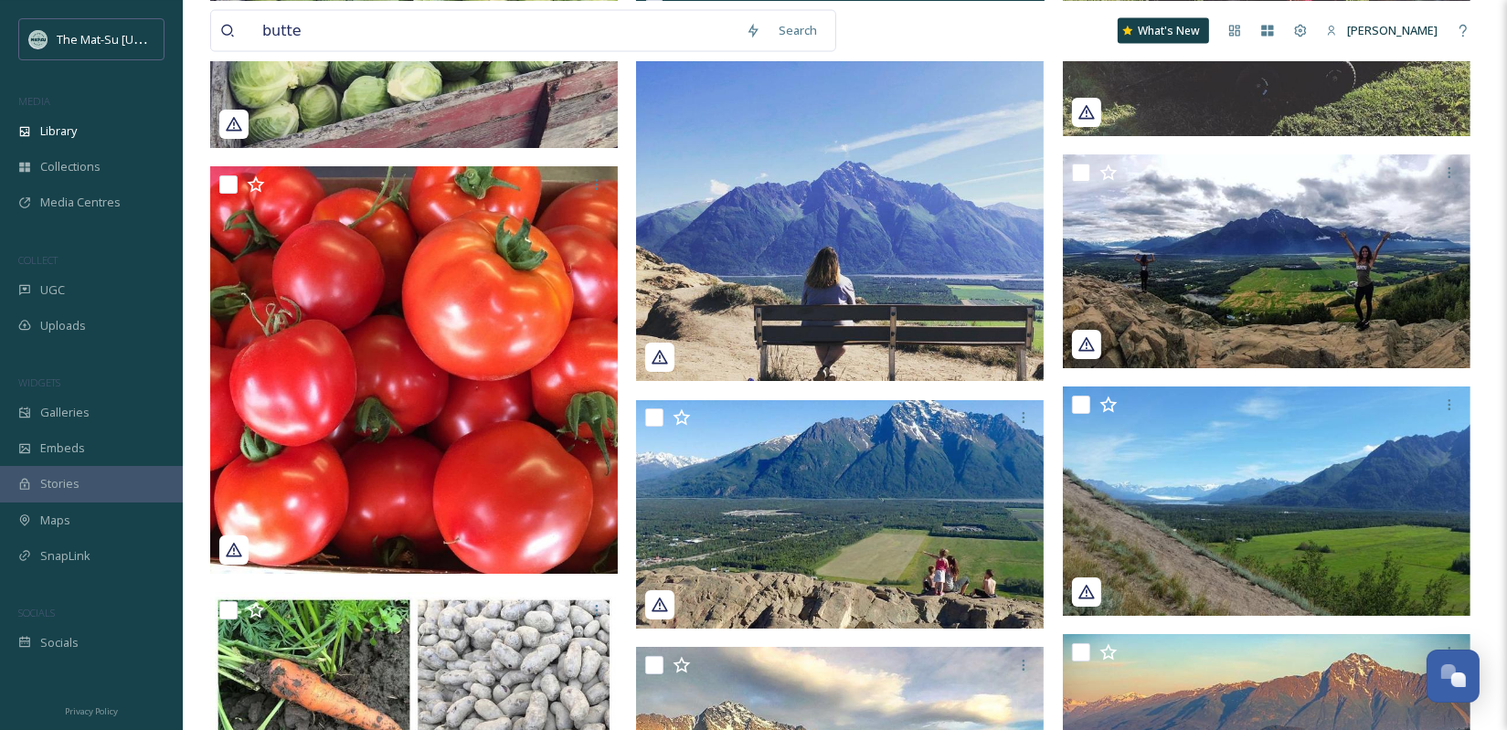 This screenshot has height=730, width=1507. Describe the element at coordinates (55, 520) in the screenshot. I see `span: Maps` at that location.